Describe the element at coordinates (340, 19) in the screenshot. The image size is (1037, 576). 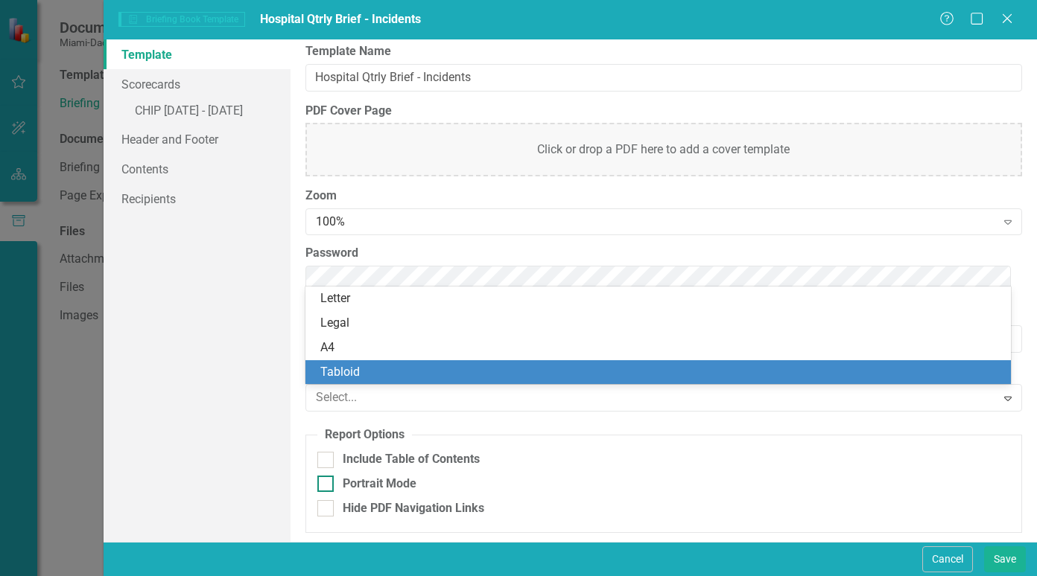
I see `span: Hospital Qtrly Brief - Incidents` at that location.